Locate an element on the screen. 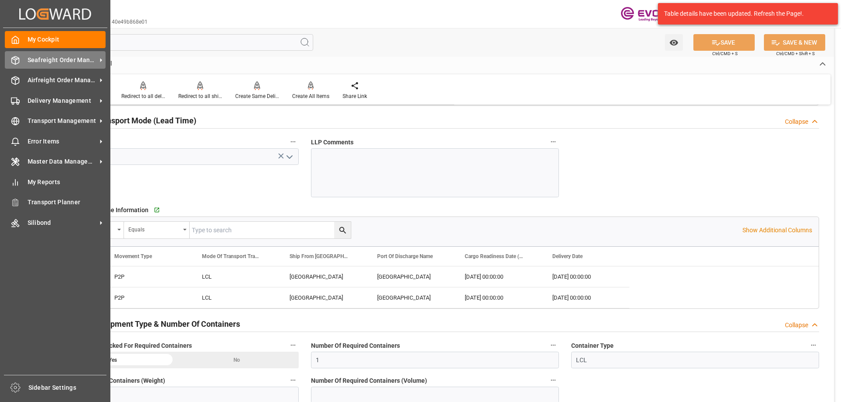 Image resolution: width=841 pixels, height=402 pixels. span: Number Of Required Containers (Volume) is located at coordinates (369, 381).